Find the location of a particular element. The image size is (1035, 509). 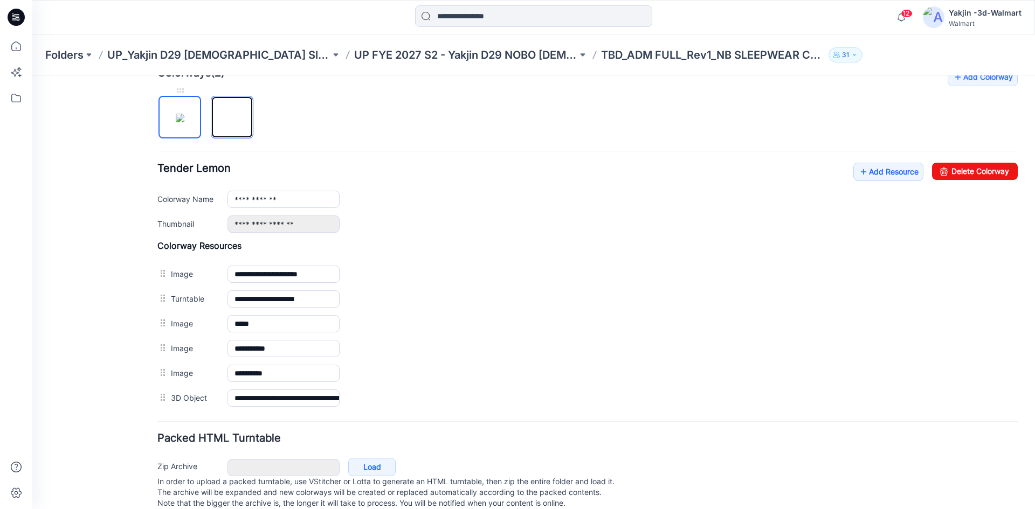

h4: Colorway Resources is located at coordinates (555, 170).